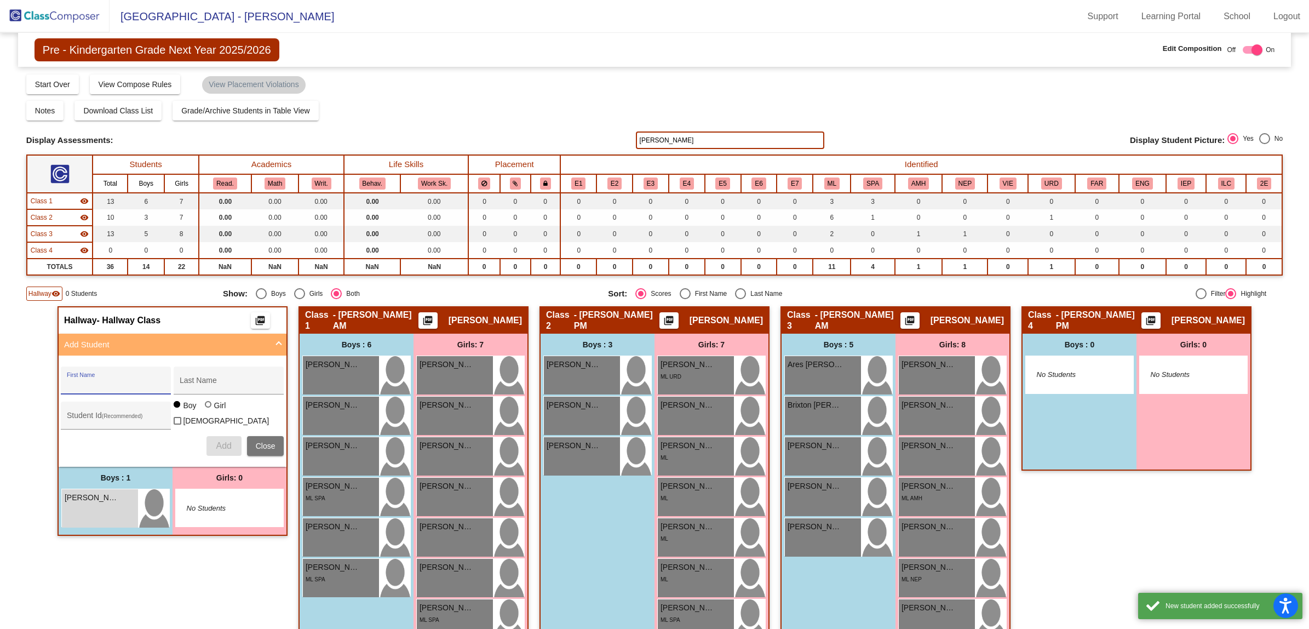 The image size is (1309, 629). What do you see at coordinates (617, 294) in the screenshot?
I see `span: Sort:` at bounding box center [617, 294].